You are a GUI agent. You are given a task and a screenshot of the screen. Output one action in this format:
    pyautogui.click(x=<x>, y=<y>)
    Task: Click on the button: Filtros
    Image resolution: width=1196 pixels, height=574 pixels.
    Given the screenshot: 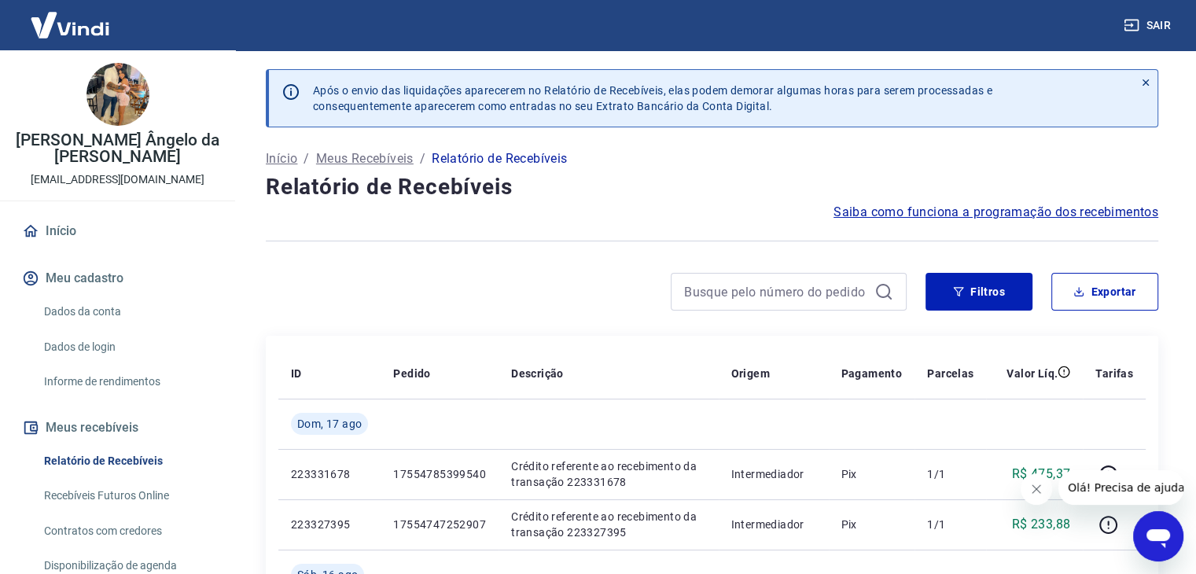 What is the action you would take?
    pyautogui.click(x=979, y=292)
    